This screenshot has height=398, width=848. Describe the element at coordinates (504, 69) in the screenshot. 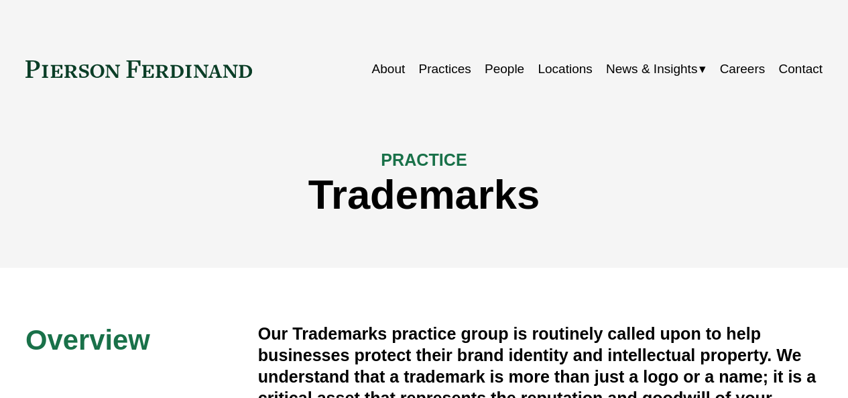

I see `a: People` at that location.